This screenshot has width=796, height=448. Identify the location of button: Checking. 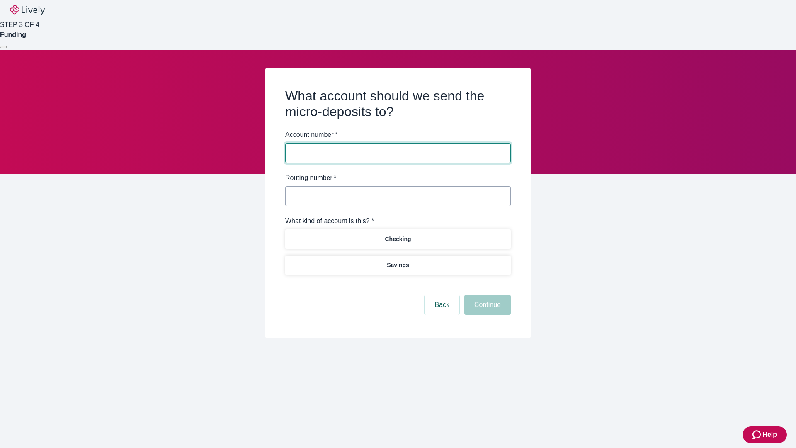
(398, 239).